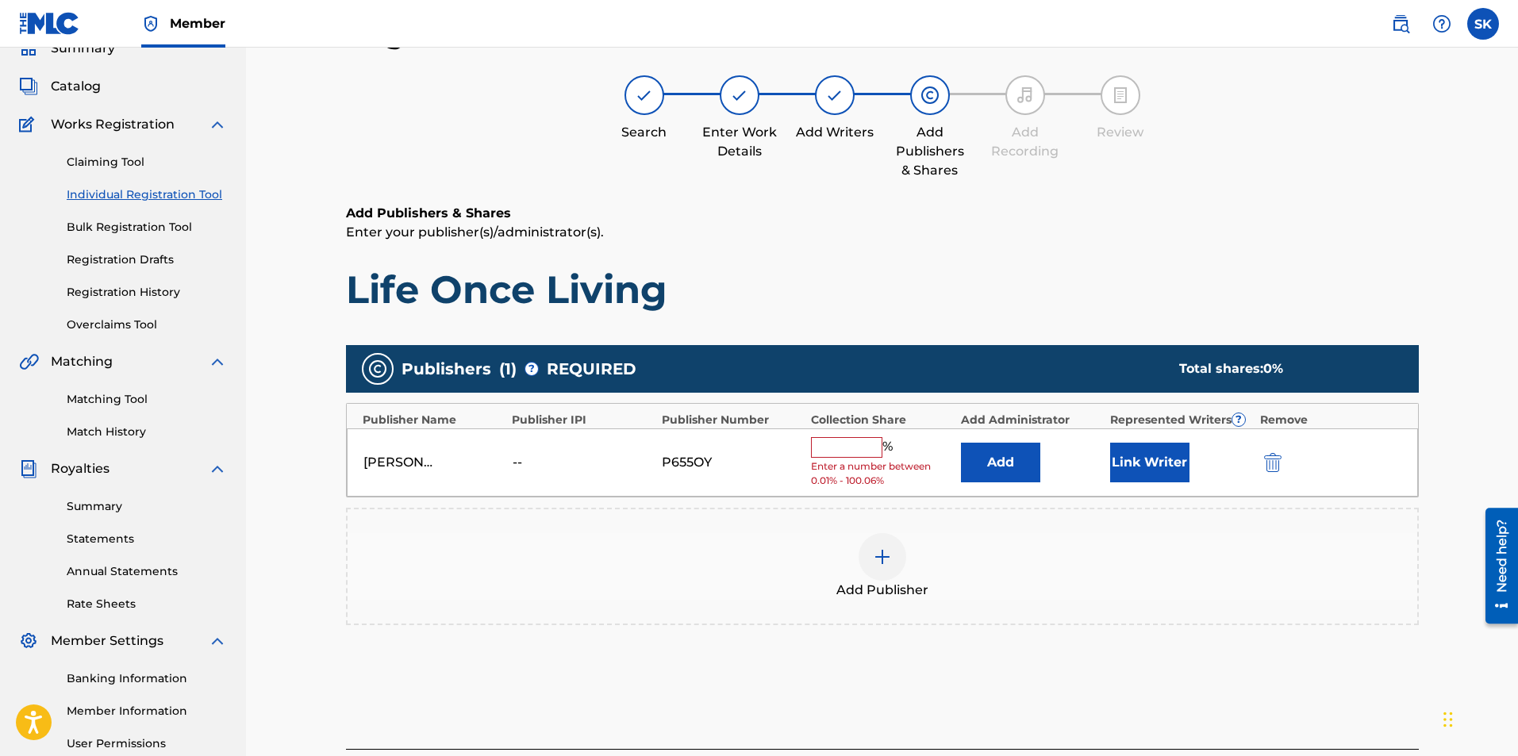  I want to click on img: Summary, so click(29, 48).